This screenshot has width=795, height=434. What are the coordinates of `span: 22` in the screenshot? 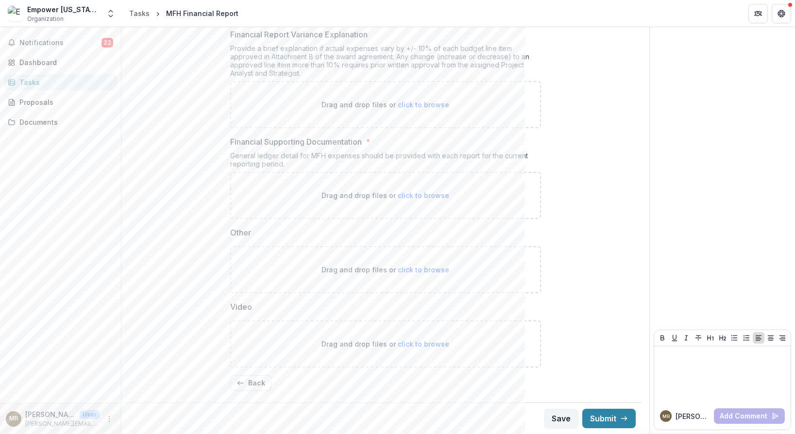 It's located at (107, 43).